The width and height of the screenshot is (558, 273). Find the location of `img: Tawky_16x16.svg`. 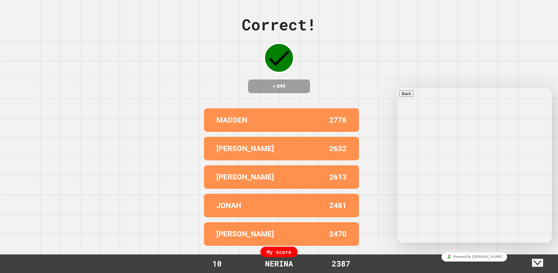

img: Tawky_16x16.svg is located at coordinates (52, 7).